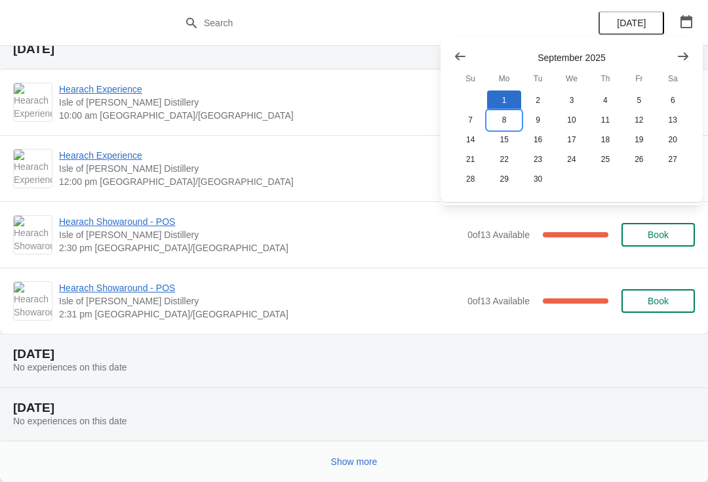 This screenshot has height=482, width=708. Describe the element at coordinates (571, 159) in the screenshot. I see `button: Wednesday September 24 2025` at that location.